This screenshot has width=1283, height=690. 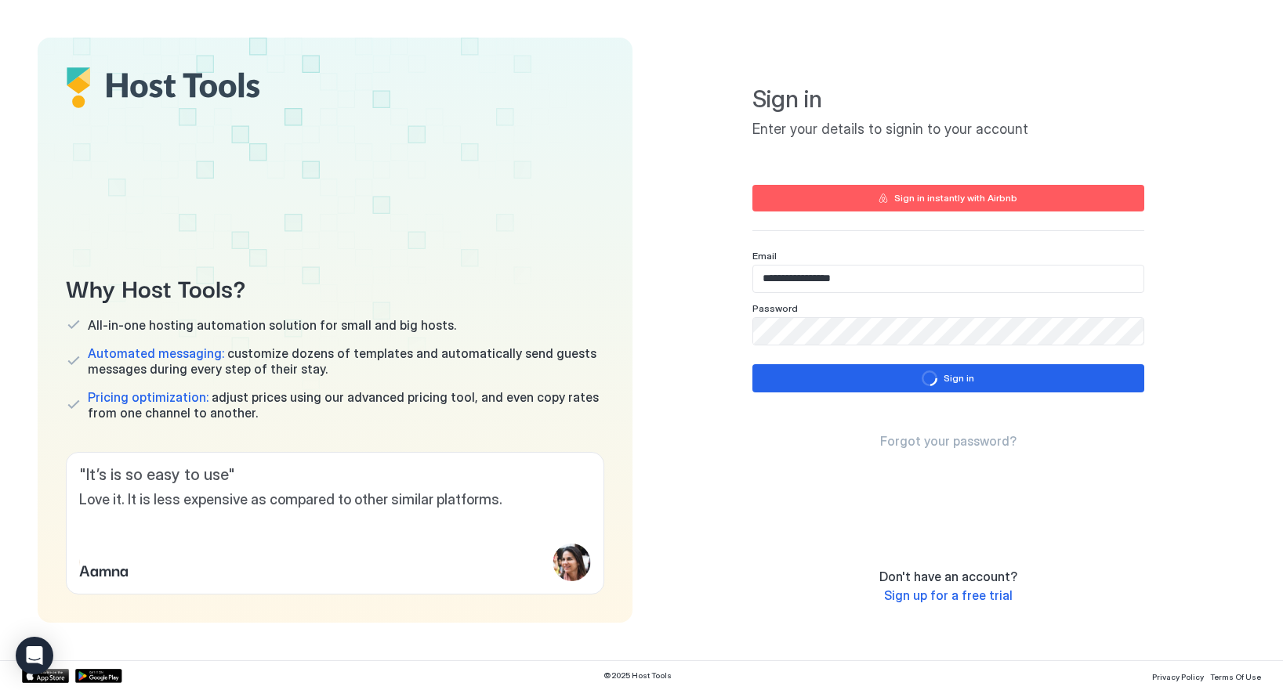 I want to click on a: Terms Of Use, so click(x=1235, y=675).